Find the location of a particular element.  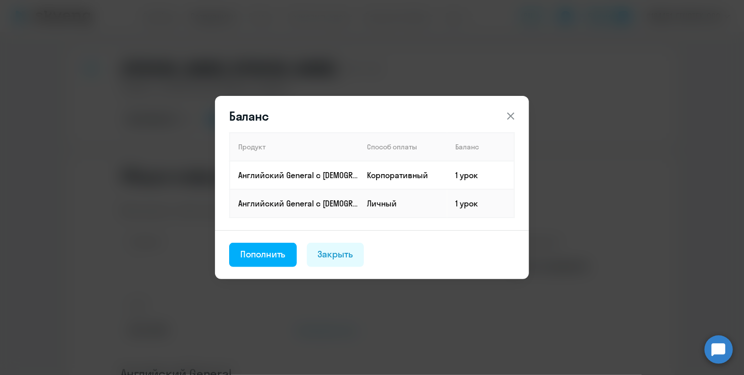

th: Баланс is located at coordinates (480, 147).